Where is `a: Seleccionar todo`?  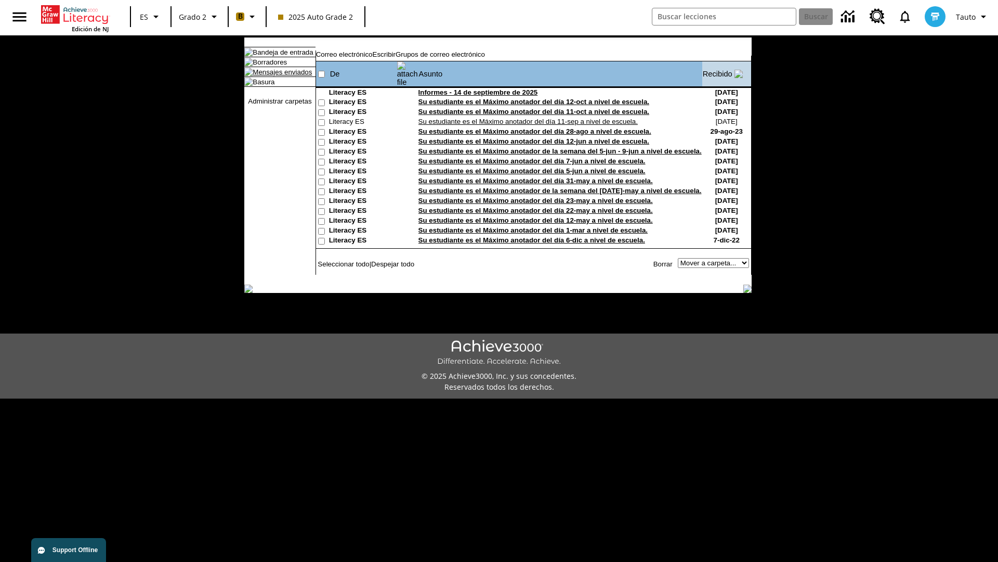
a: Seleccionar todo is located at coordinates (343, 264).